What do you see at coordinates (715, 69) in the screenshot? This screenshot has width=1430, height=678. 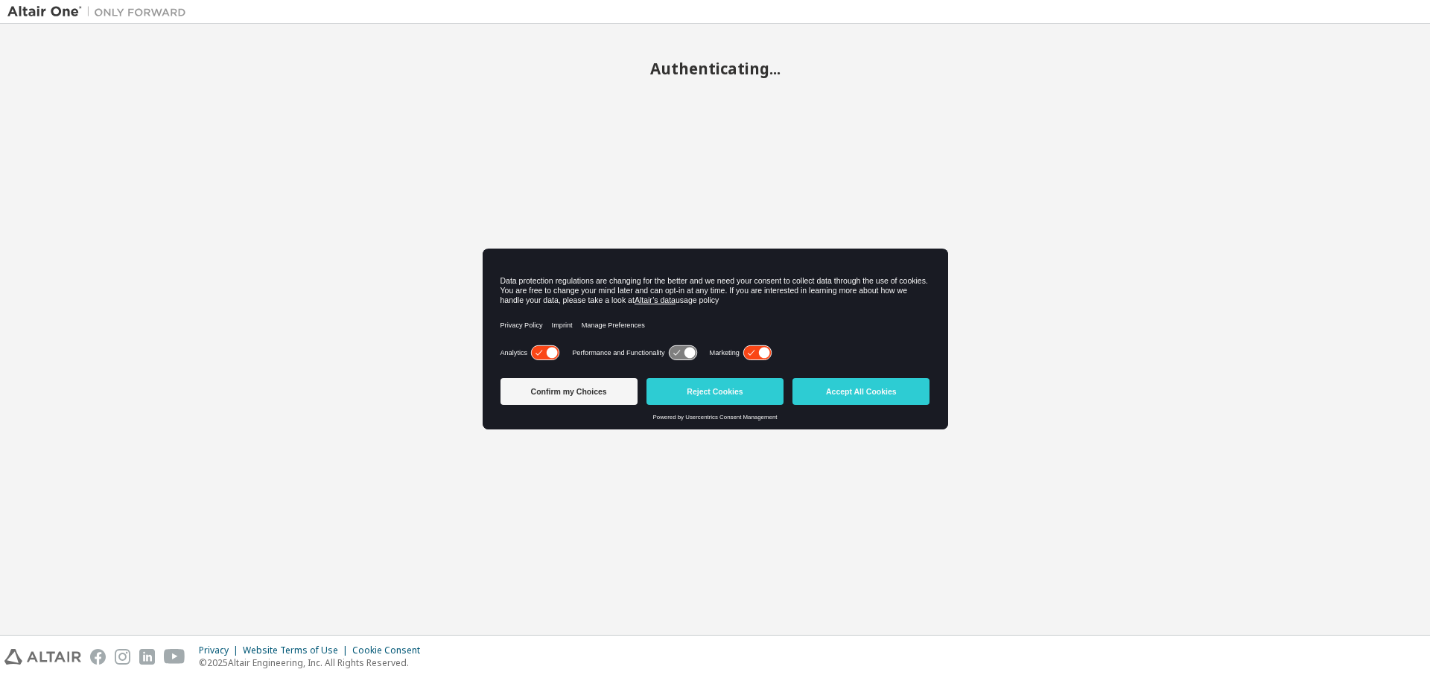 I see `h2: Authenticating...` at bounding box center [715, 69].